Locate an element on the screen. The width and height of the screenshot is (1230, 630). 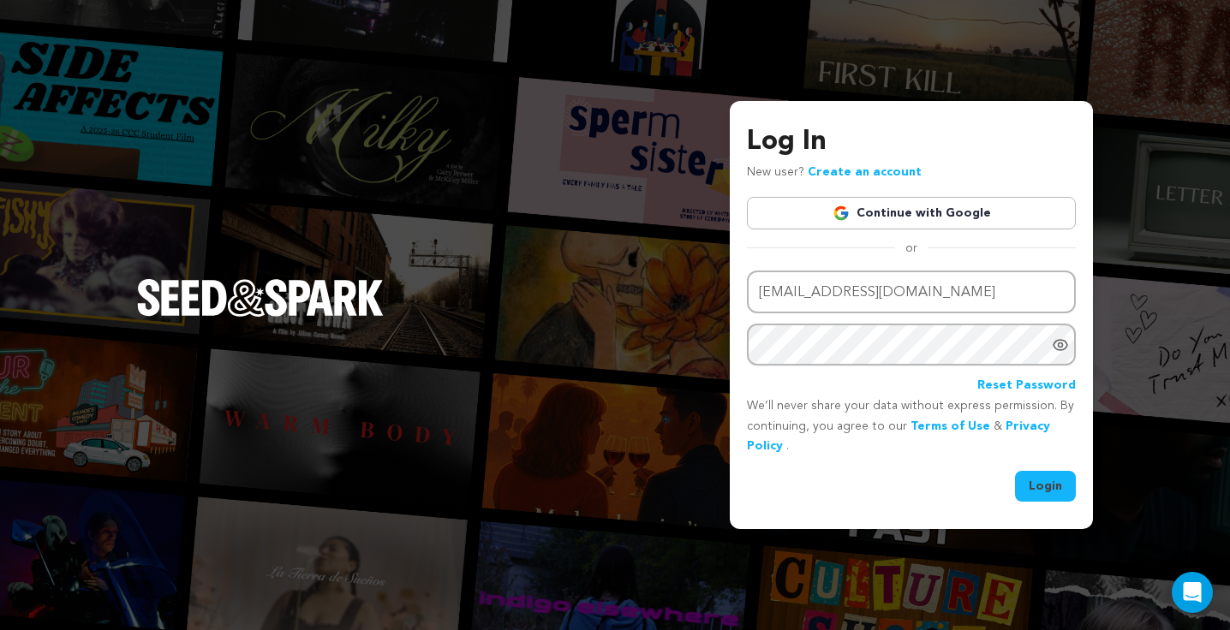
button: Login is located at coordinates (1045, 486).